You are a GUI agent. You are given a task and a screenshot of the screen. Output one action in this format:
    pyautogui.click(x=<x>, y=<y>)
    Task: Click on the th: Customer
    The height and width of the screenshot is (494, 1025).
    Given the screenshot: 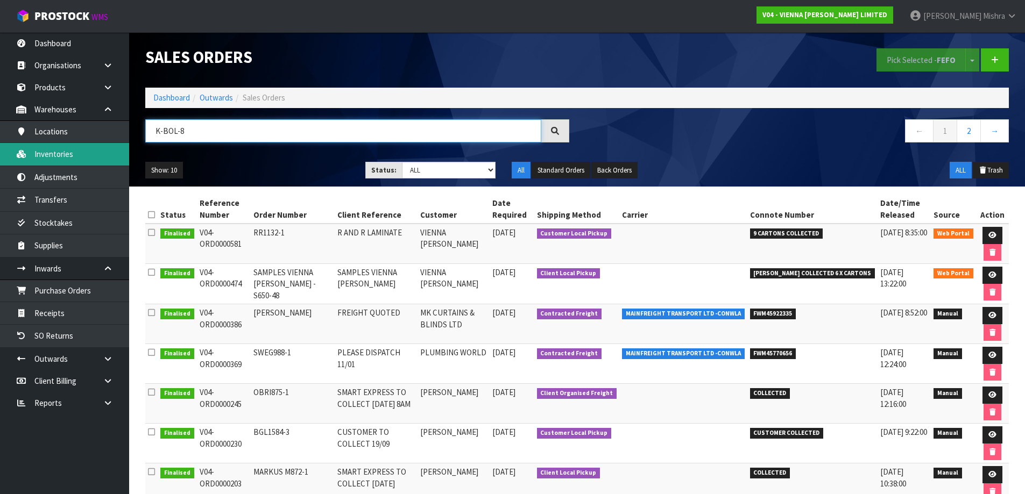 What is the action you would take?
    pyautogui.click(x=453, y=209)
    